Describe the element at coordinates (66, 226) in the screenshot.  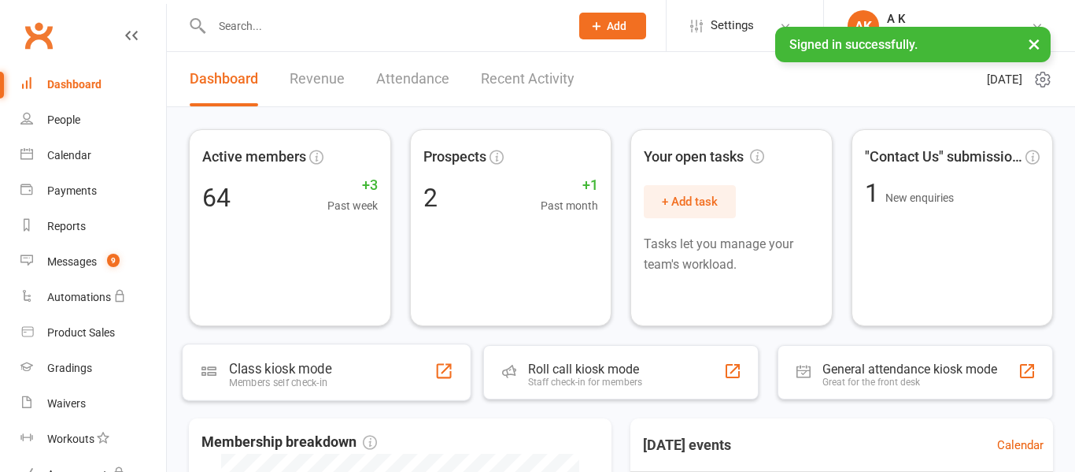
I see `div: Reports` at that location.